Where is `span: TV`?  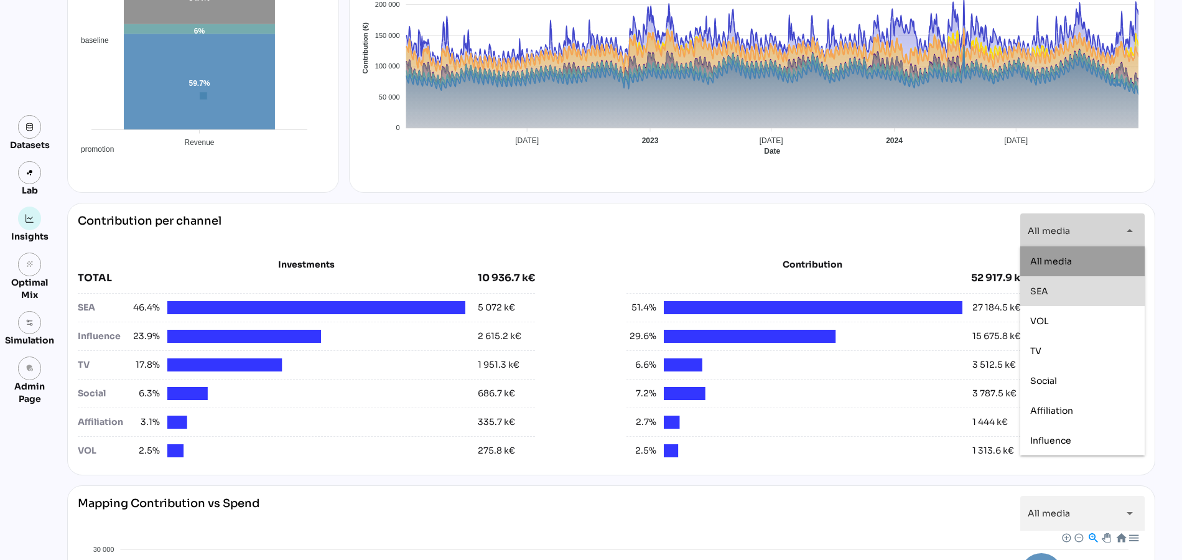 span: TV is located at coordinates (1036, 350).